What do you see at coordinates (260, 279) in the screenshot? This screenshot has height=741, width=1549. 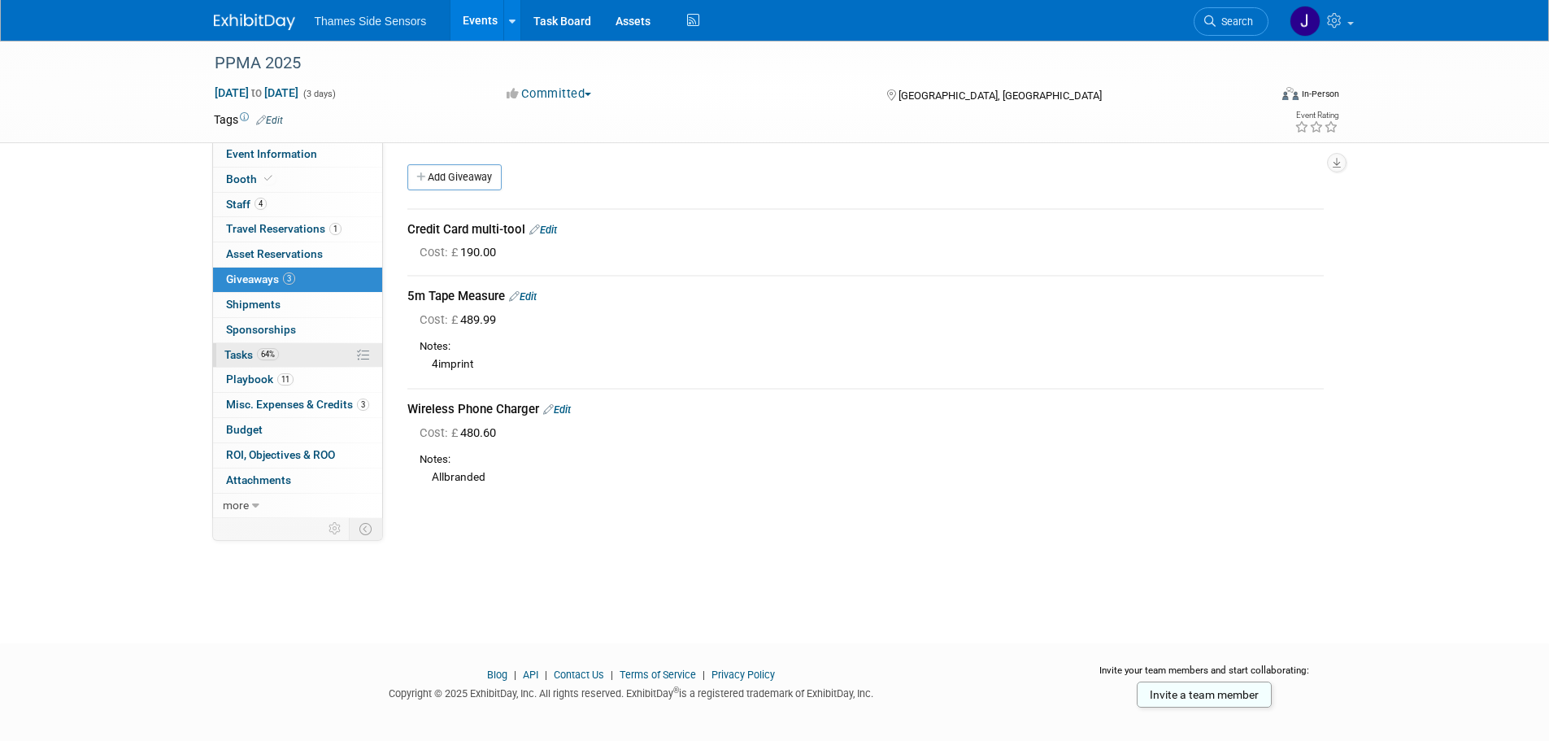 I see `span: Giveaways` at bounding box center [260, 279].